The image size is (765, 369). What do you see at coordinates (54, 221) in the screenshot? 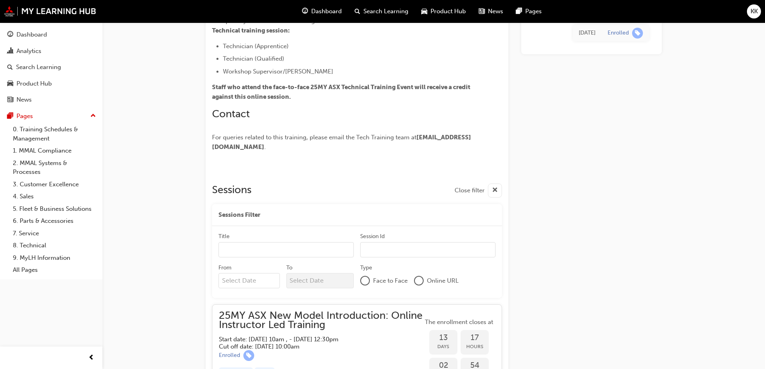
I see `a: 6. Parts & Accessories` at bounding box center [54, 221].